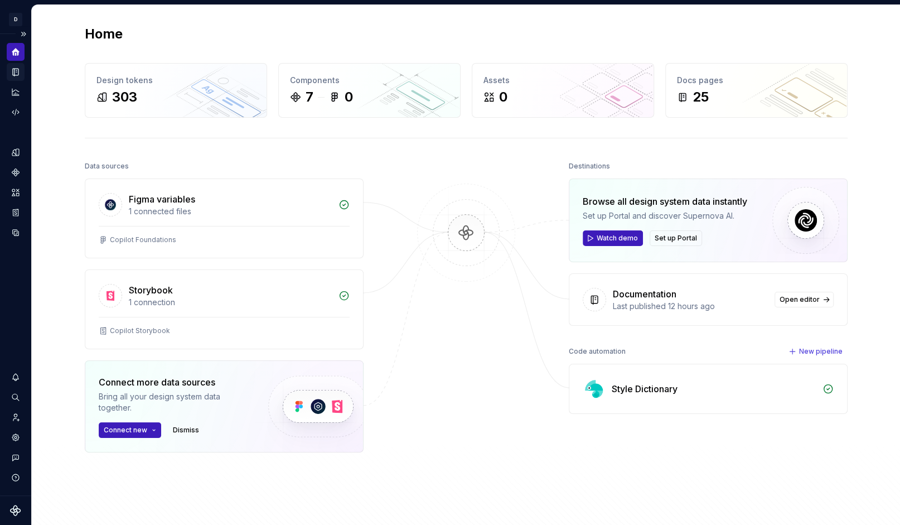 This screenshot has height=525, width=900. Describe the element at coordinates (816, 351) in the screenshot. I see `button: New pipeline` at that location.